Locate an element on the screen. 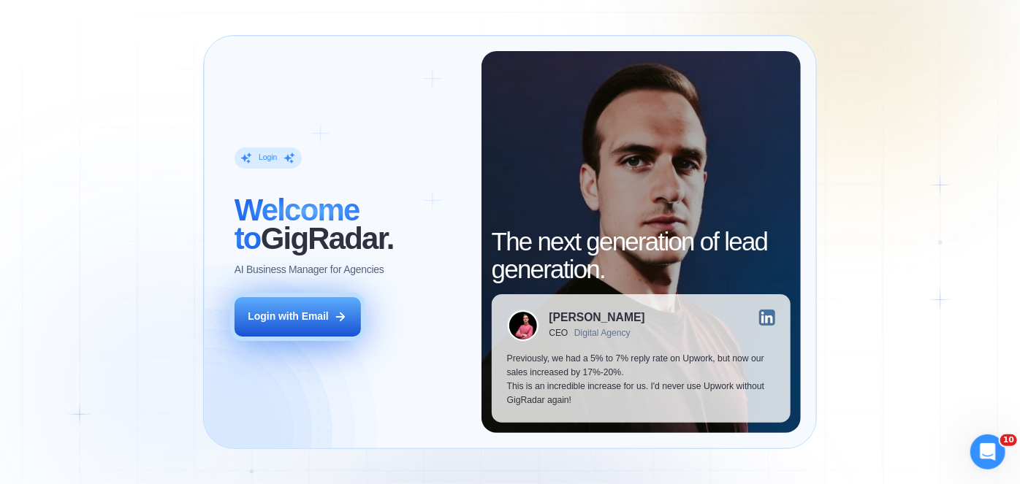 This screenshot has width=1020, height=484. span: 10 is located at coordinates (1008, 441).